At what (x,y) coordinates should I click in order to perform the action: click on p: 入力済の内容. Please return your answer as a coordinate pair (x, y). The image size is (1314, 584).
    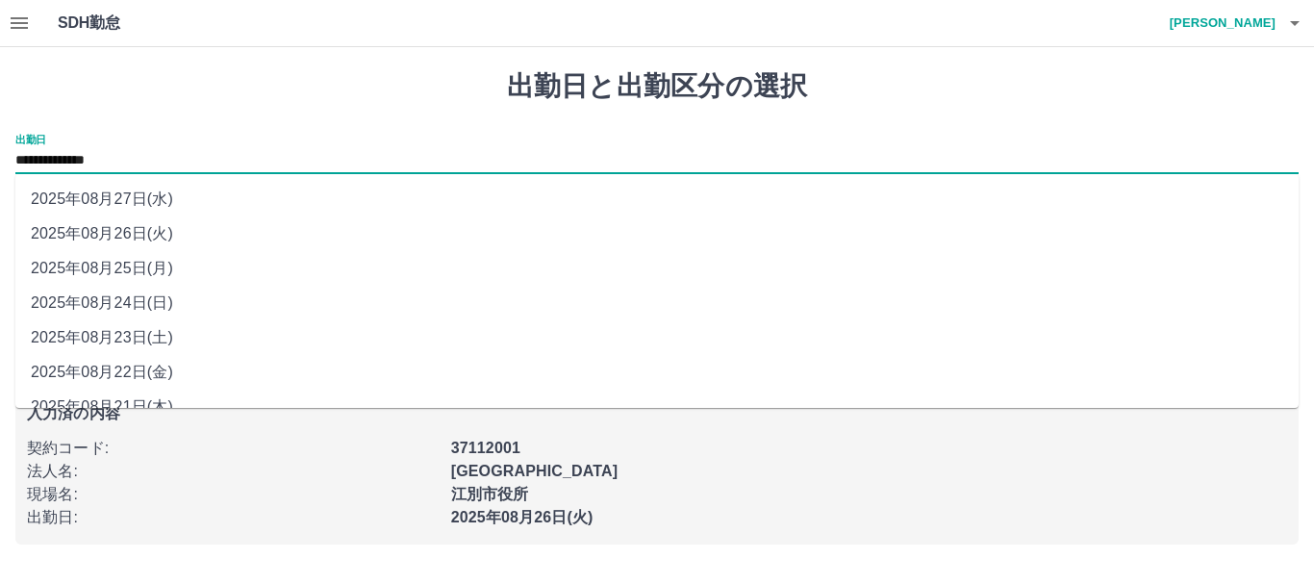
    Looking at the image, I should click on (657, 414).